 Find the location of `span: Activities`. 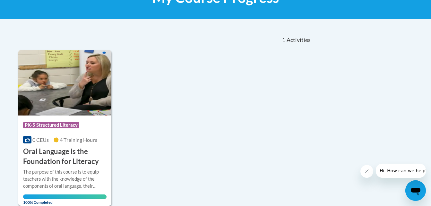

span: Activities is located at coordinates (298, 40).